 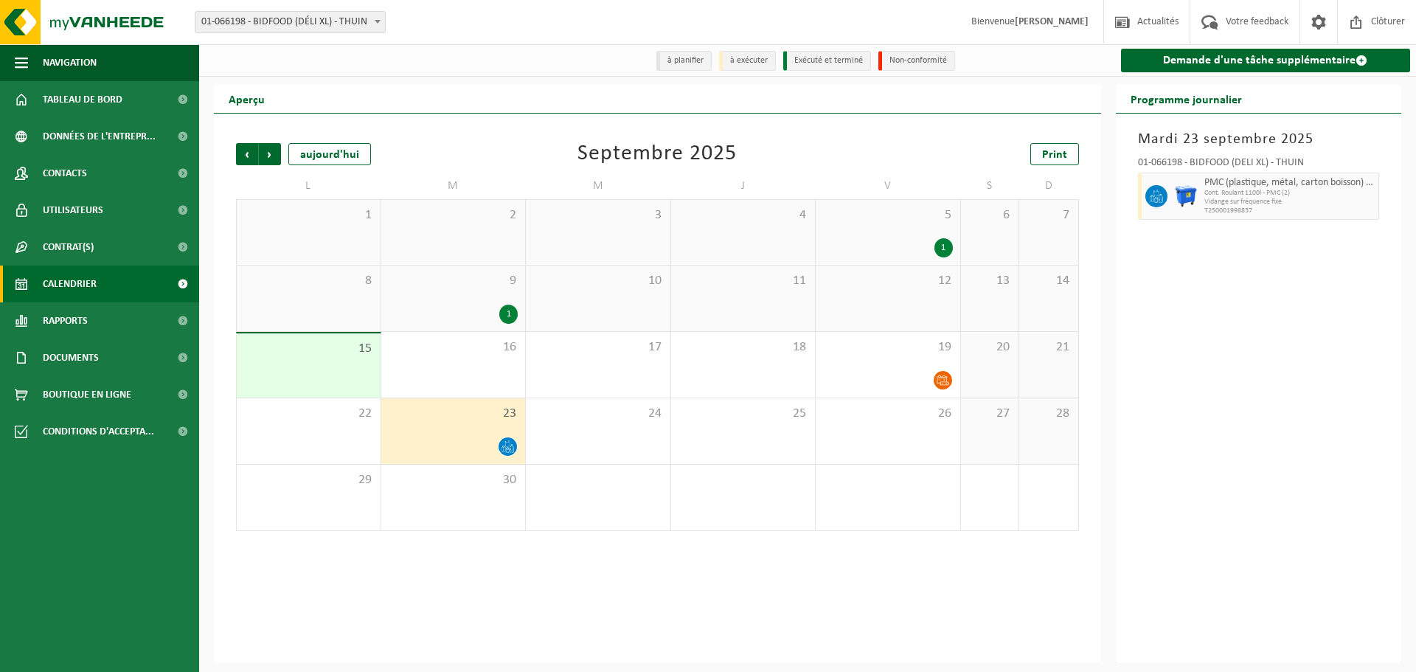 I want to click on div: aujourd'hui, so click(x=330, y=154).